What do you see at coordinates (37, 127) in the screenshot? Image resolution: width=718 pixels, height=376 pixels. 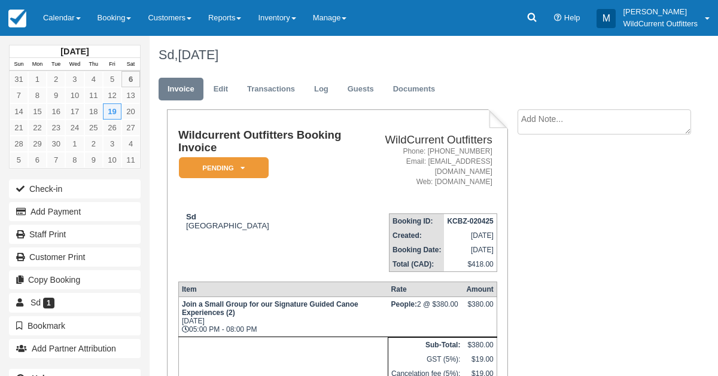 I see `a: 22` at bounding box center [37, 127].